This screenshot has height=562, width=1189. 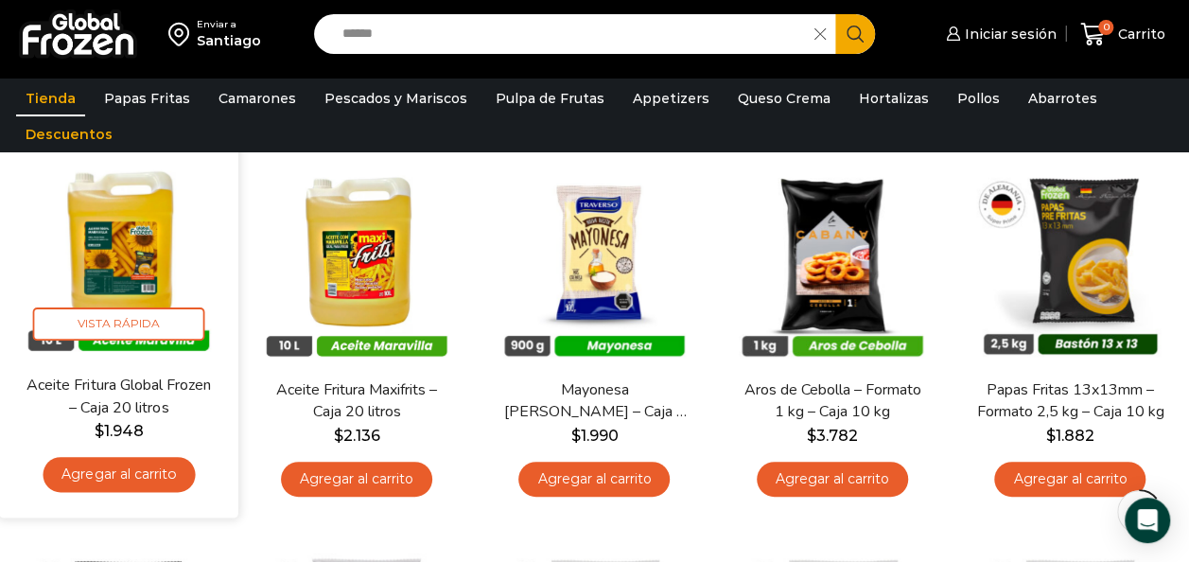 I want to click on a: Tienda, so click(x=50, y=98).